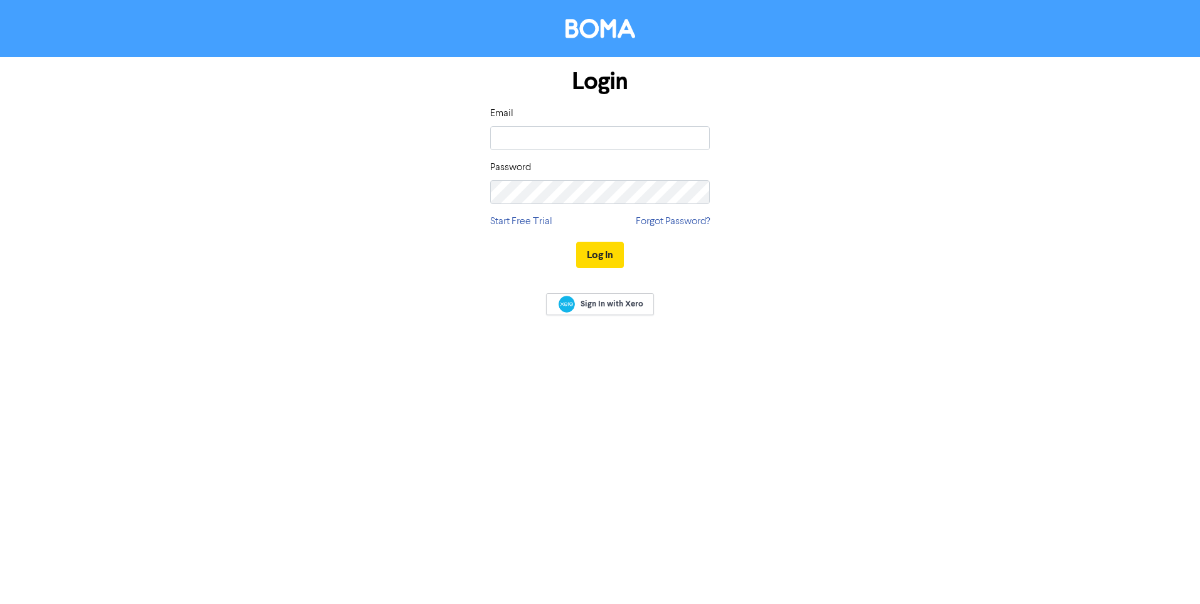 This screenshot has height=604, width=1200. Describe the element at coordinates (600, 255) in the screenshot. I see `button: Log In` at that location.